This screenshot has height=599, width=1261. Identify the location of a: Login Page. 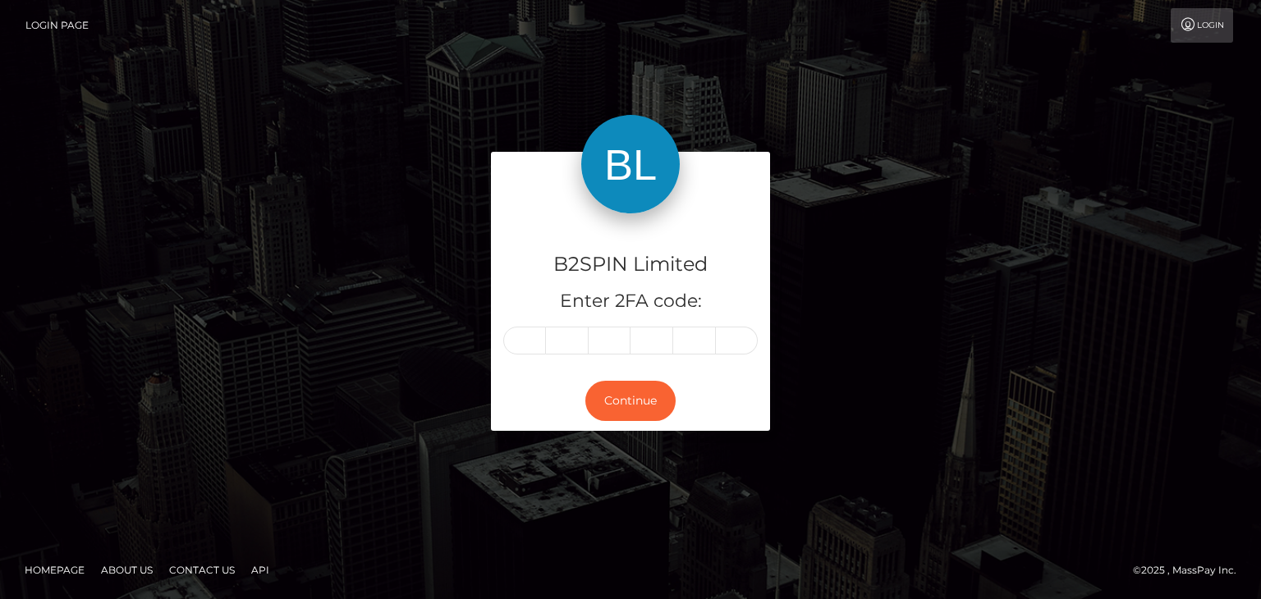
(57, 25).